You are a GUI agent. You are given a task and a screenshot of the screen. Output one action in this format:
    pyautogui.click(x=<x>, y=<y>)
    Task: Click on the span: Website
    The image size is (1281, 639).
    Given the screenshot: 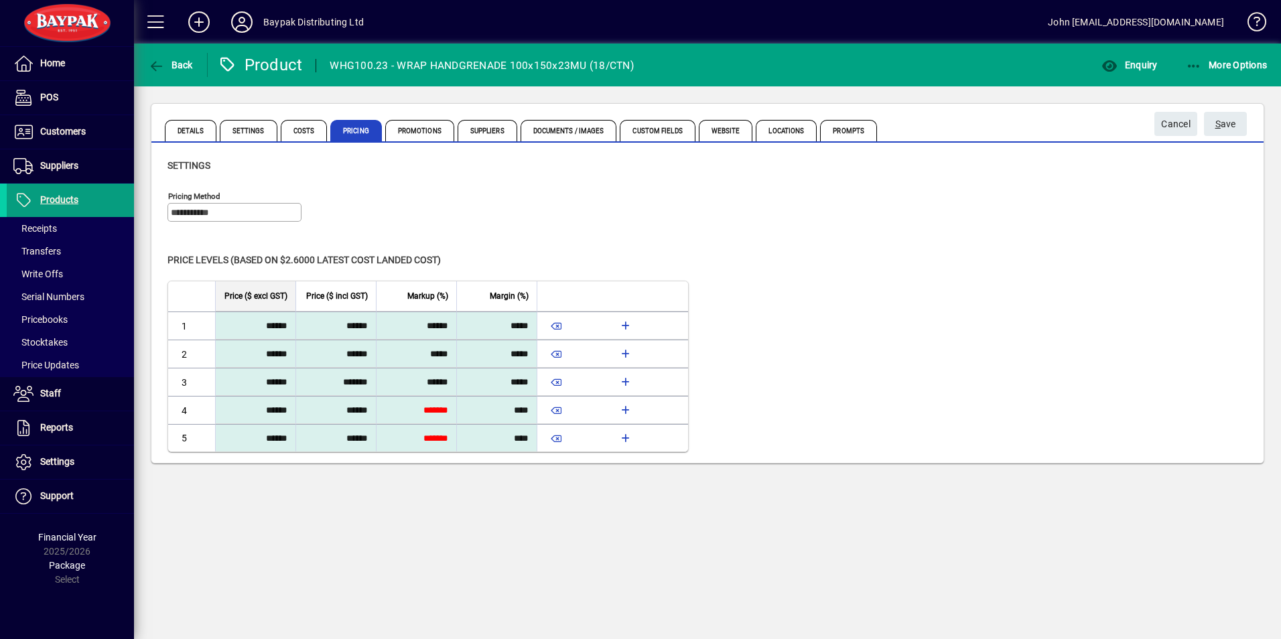 What is the action you would take?
    pyautogui.click(x=726, y=131)
    